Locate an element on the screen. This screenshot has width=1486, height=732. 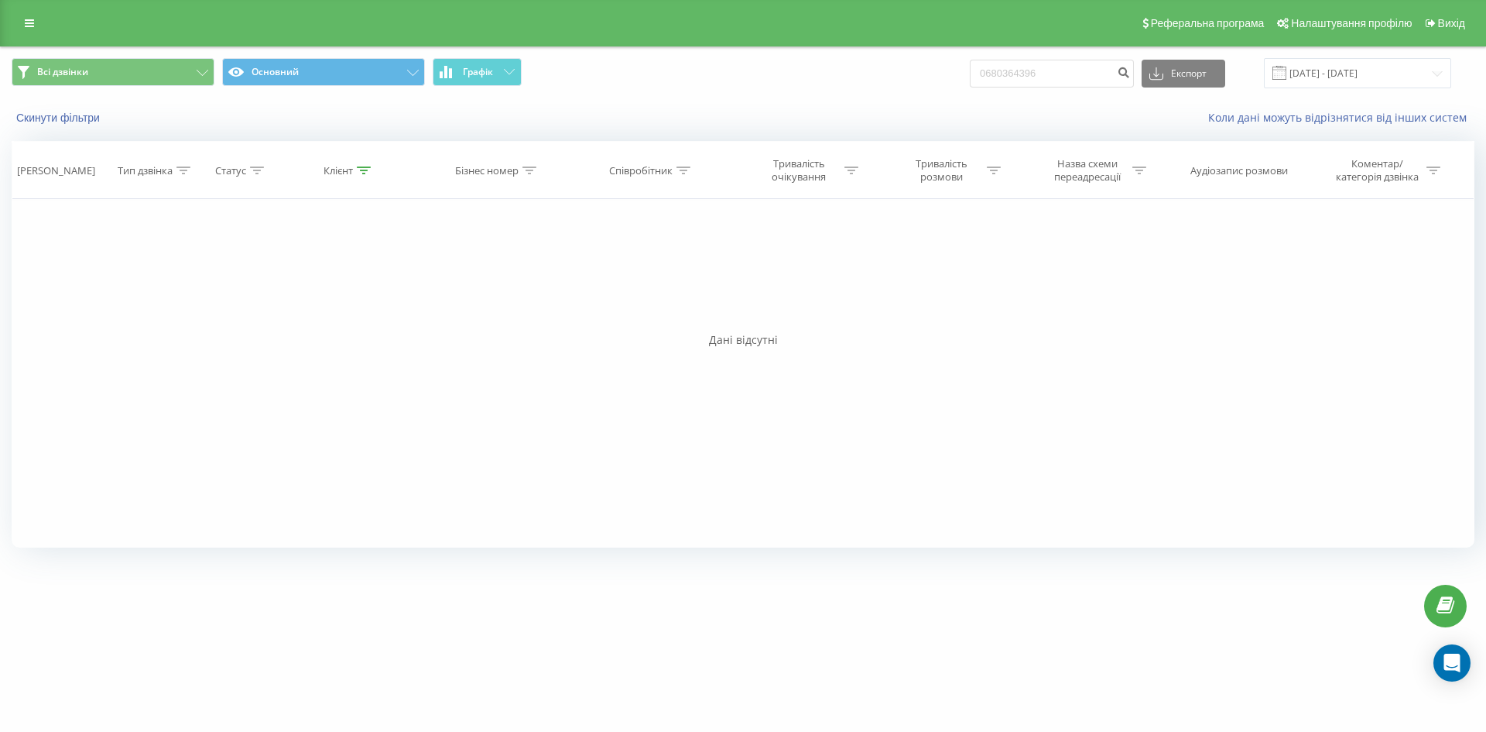
div: Назва схеми переадресації is located at coordinates (1087, 170).